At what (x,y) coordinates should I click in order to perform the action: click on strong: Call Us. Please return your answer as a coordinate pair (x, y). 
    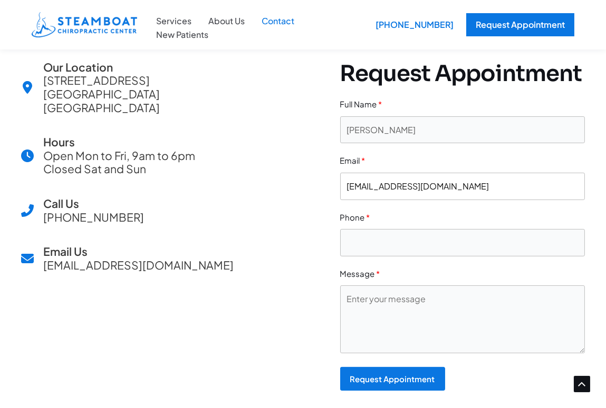
    Looking at the image, I should click on (61, 203).